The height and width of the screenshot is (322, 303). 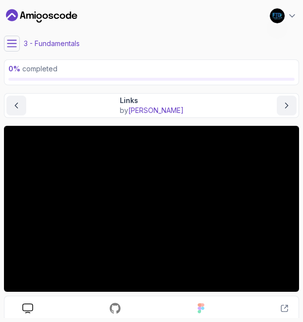 What do you see at coordinates (33, 68) in the screenshot?
I see `span: completed` at bounding box center [33, 68].